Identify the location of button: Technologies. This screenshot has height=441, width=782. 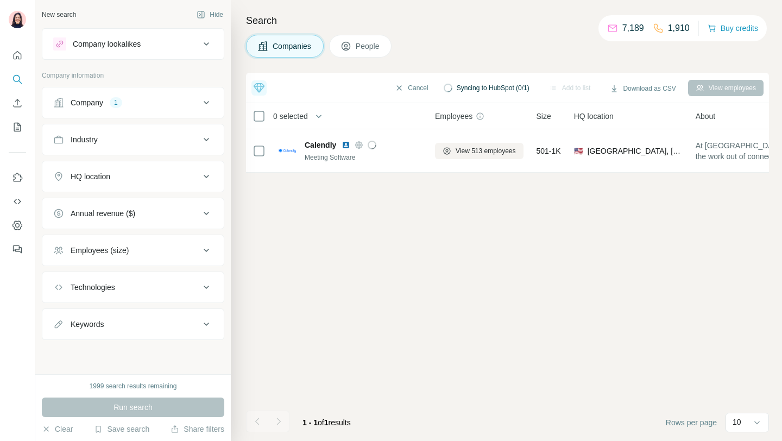
(133, 287).